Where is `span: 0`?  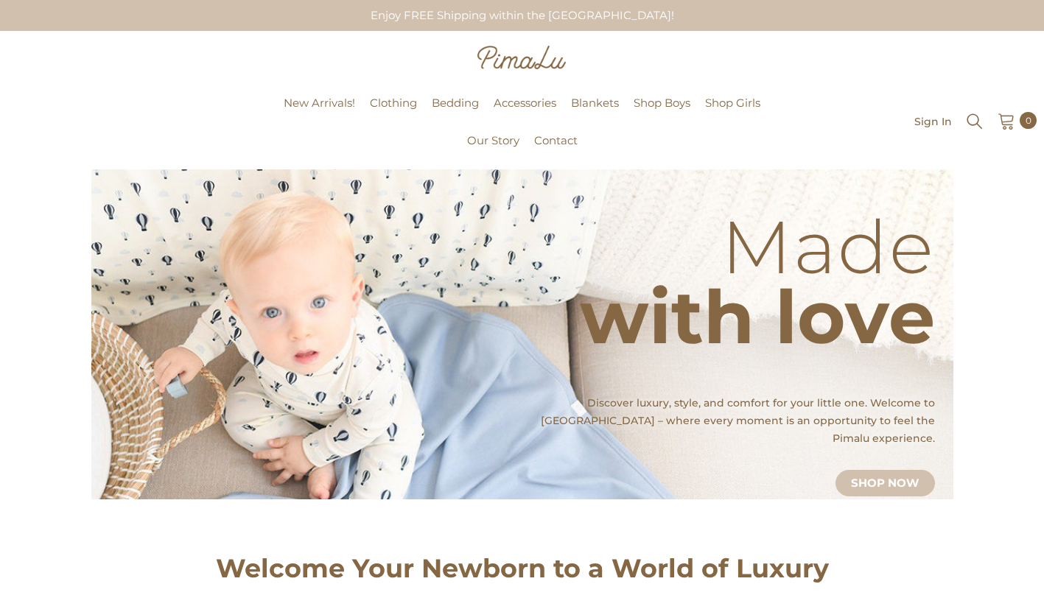
span: 0 is located at coordinates (1029, 121).